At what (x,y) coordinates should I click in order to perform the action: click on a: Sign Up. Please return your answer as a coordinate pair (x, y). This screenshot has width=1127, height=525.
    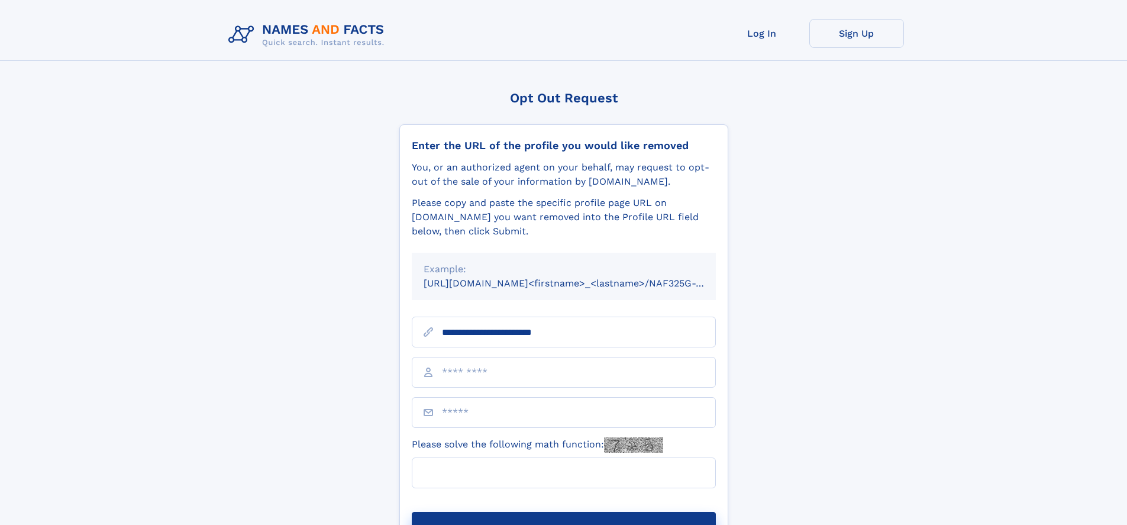
    Looking at the image, I should click on (857, 33).